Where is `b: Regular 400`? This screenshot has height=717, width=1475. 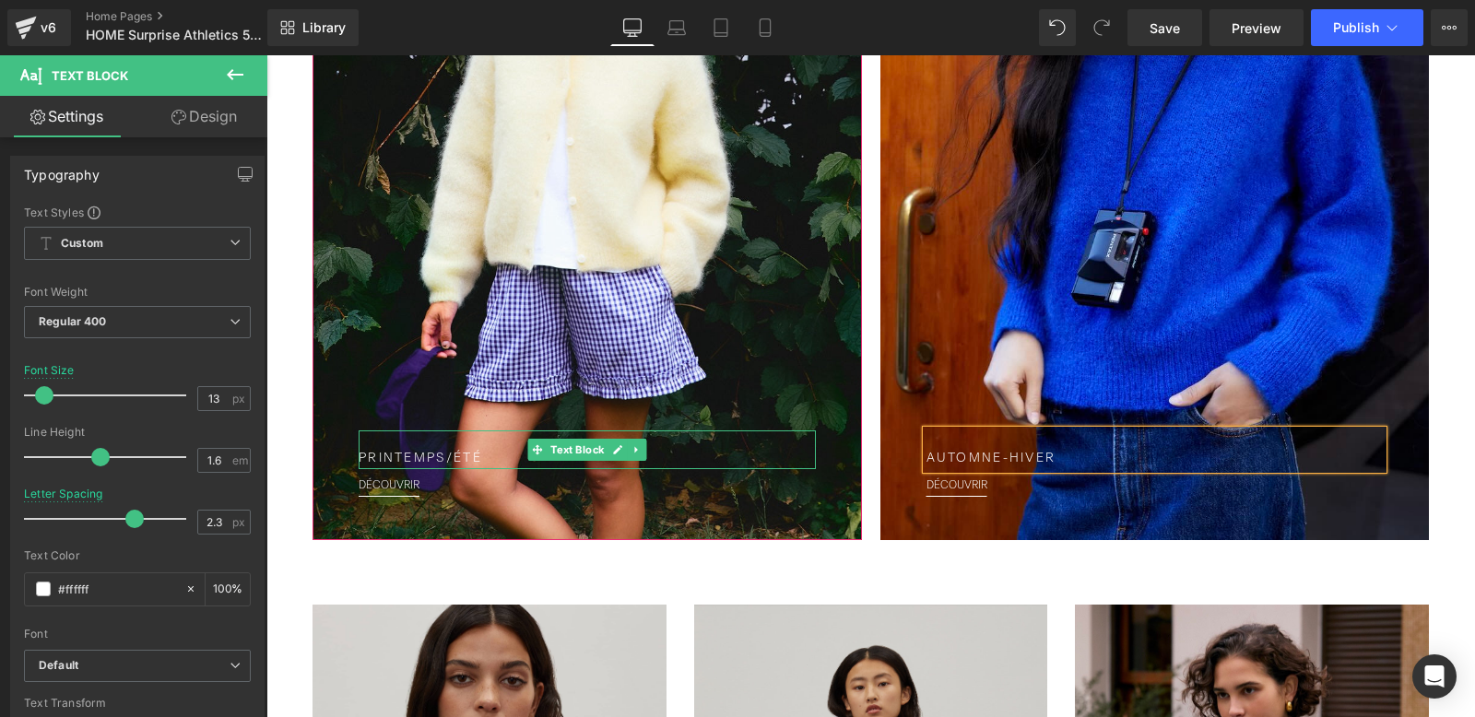
b: Regular 400 is located at coordinates (73, 321).